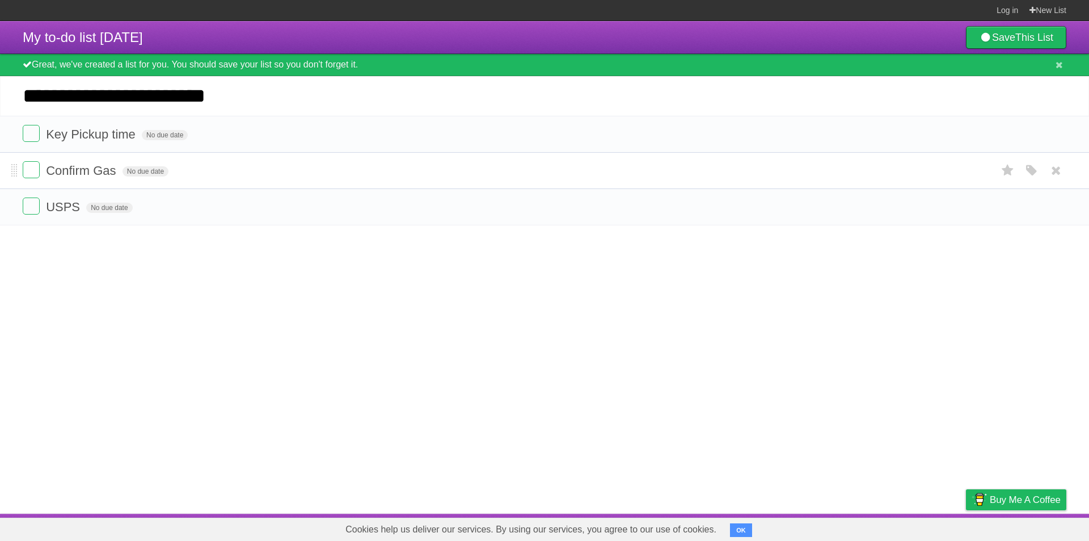 Image resolution: width=1089 pixels, height=541 pixels. What do you see at coordinates (1016, 499) in the screenshot?
I see `a: Buy me a coffee` at bounding box center [1016, 499].